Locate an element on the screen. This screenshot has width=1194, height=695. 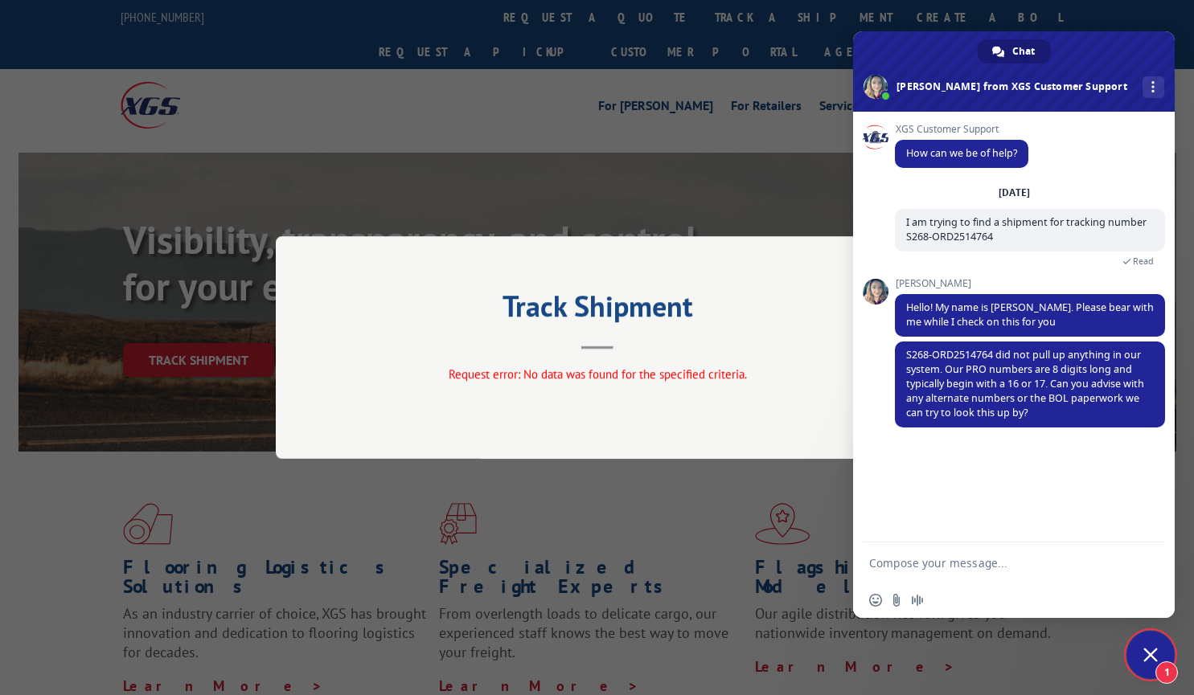
span: Request error: No data was found for the specified criteria. is located at coordinates (596, 374).